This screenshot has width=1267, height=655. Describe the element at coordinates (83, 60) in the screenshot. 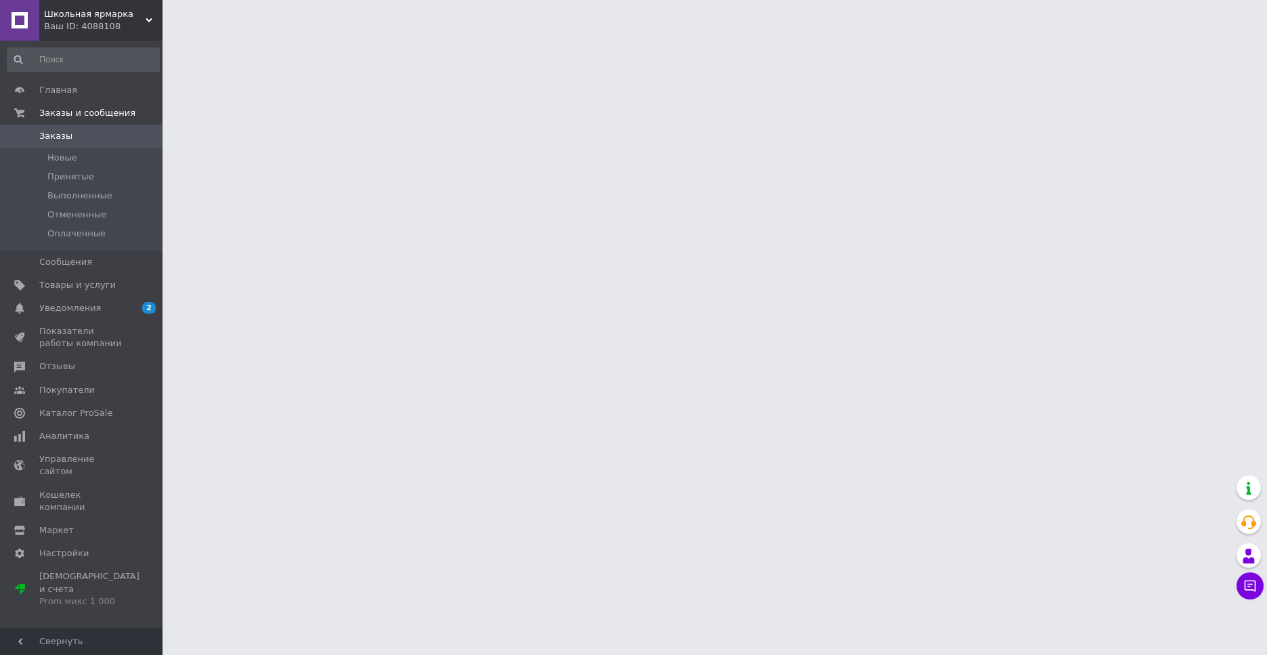

I see `input: Поиск` at that location.